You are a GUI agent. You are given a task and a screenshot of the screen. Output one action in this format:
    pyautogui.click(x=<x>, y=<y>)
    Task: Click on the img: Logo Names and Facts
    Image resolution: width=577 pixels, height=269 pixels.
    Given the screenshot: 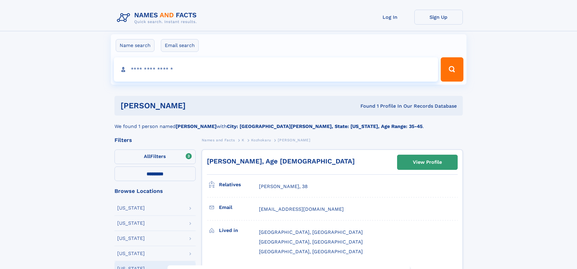 What is the action you would take?
    pyautogui.click(x=158, y=18)
    